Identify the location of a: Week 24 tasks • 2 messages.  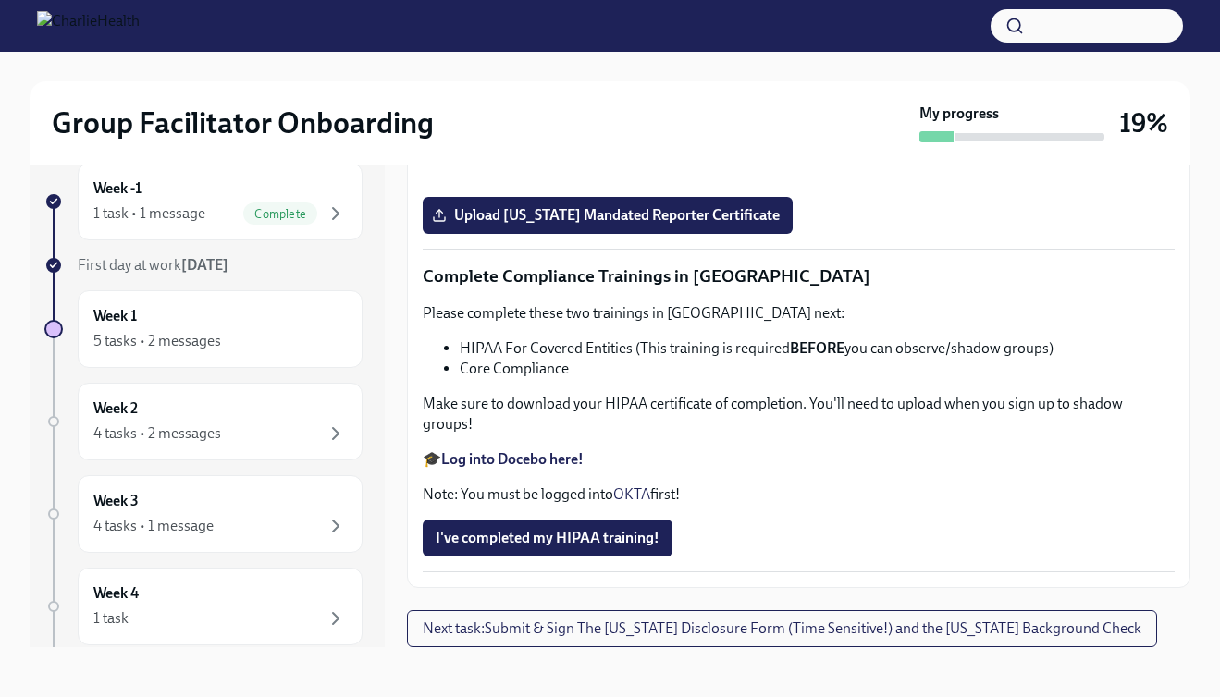
(203, 422).